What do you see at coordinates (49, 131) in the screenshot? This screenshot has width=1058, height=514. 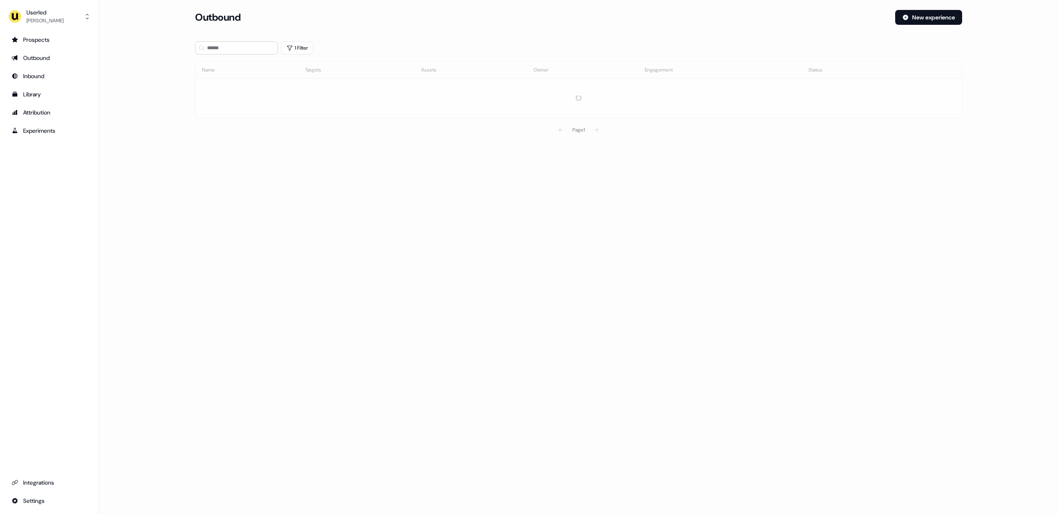 I see `a: Go to experiments` at bounding box center [49, 131].